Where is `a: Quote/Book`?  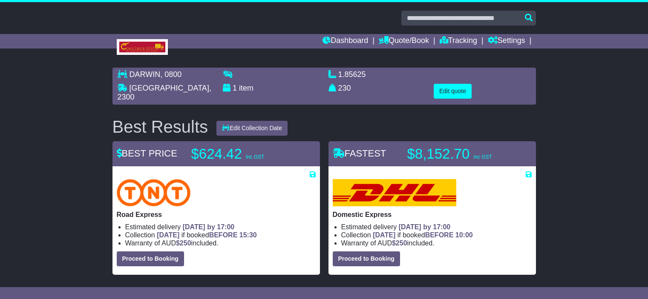
a: Quote/Book is located at coordinates (404, 41).